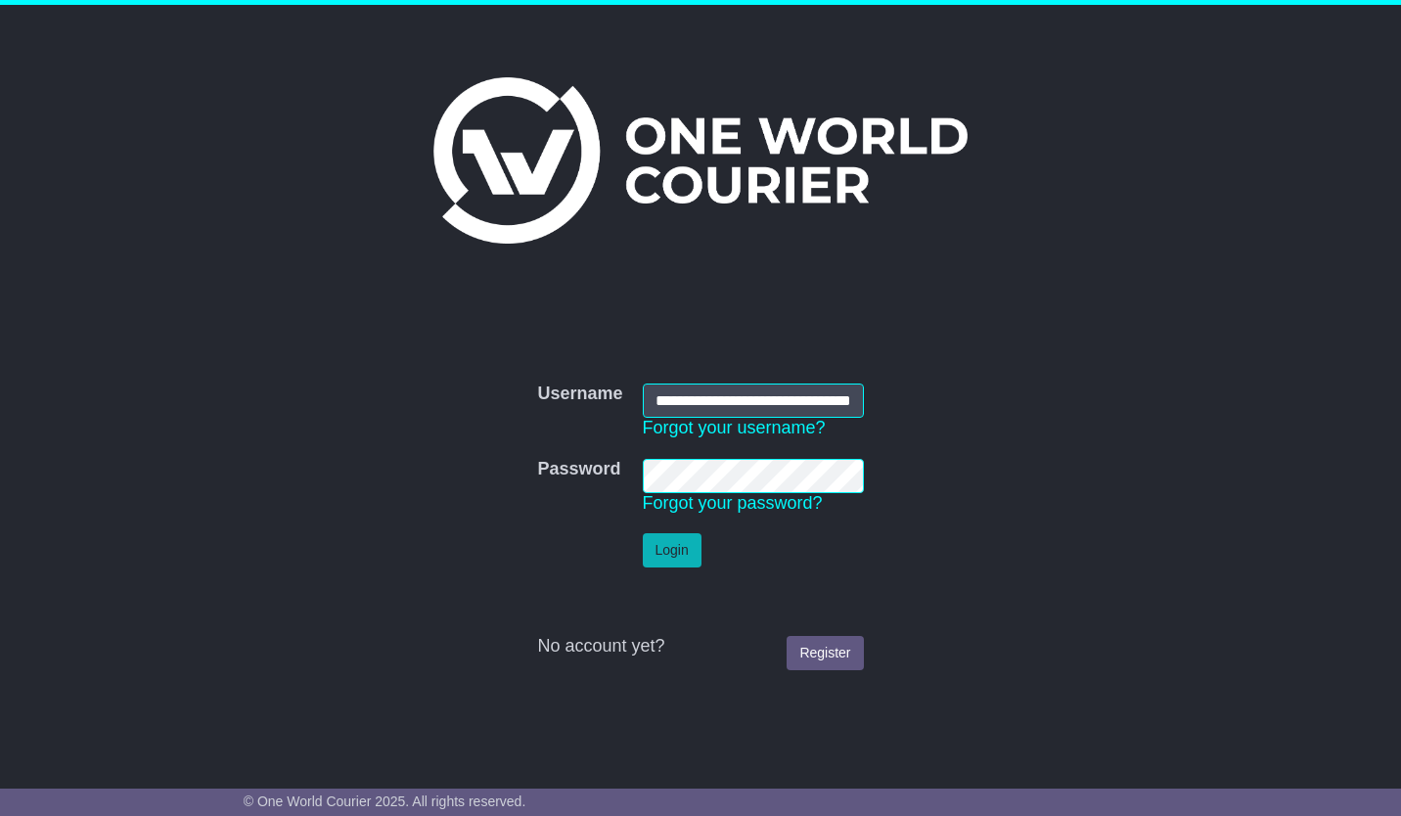 This screenshot has width=1401, height=816. I want to click on label: Username, so click(579, 394).